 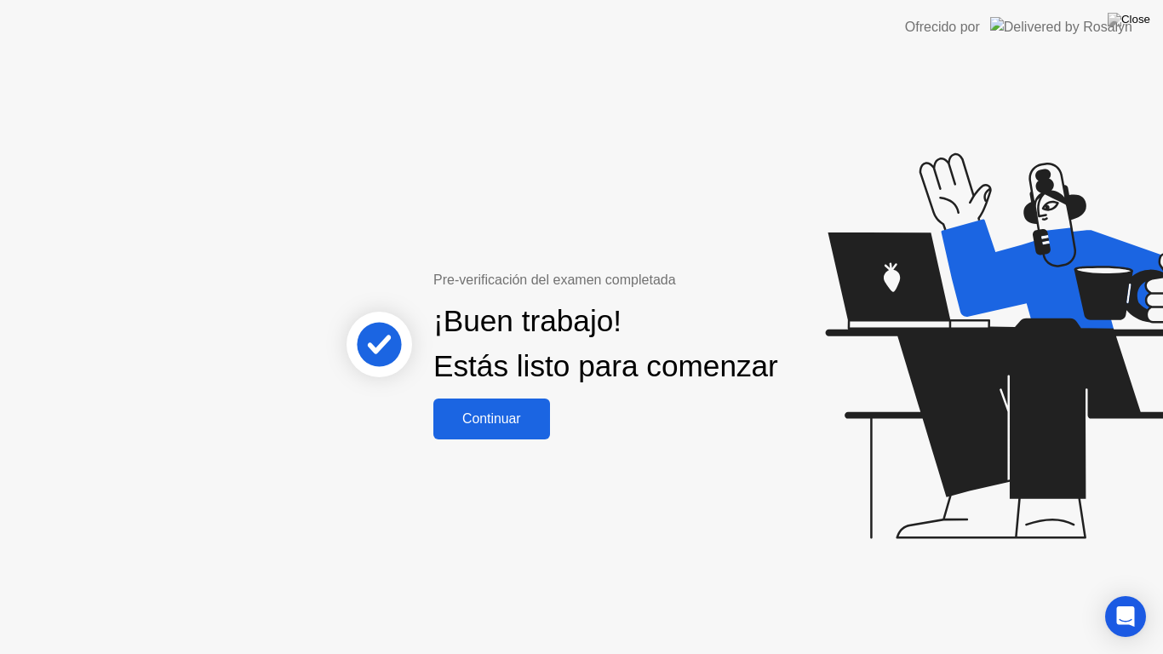 What do you see at coordinates (1125, 616) in the screenshot?
I see `div: Open Intercom Messenger` at bounding box center [1125, 616].